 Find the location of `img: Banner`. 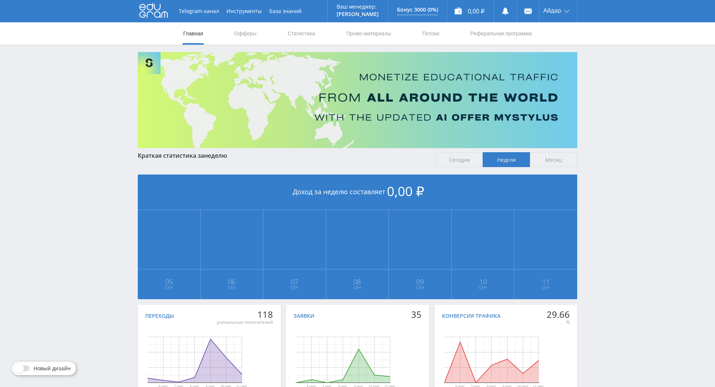

img: Banner is located at coordinates (358, 100).